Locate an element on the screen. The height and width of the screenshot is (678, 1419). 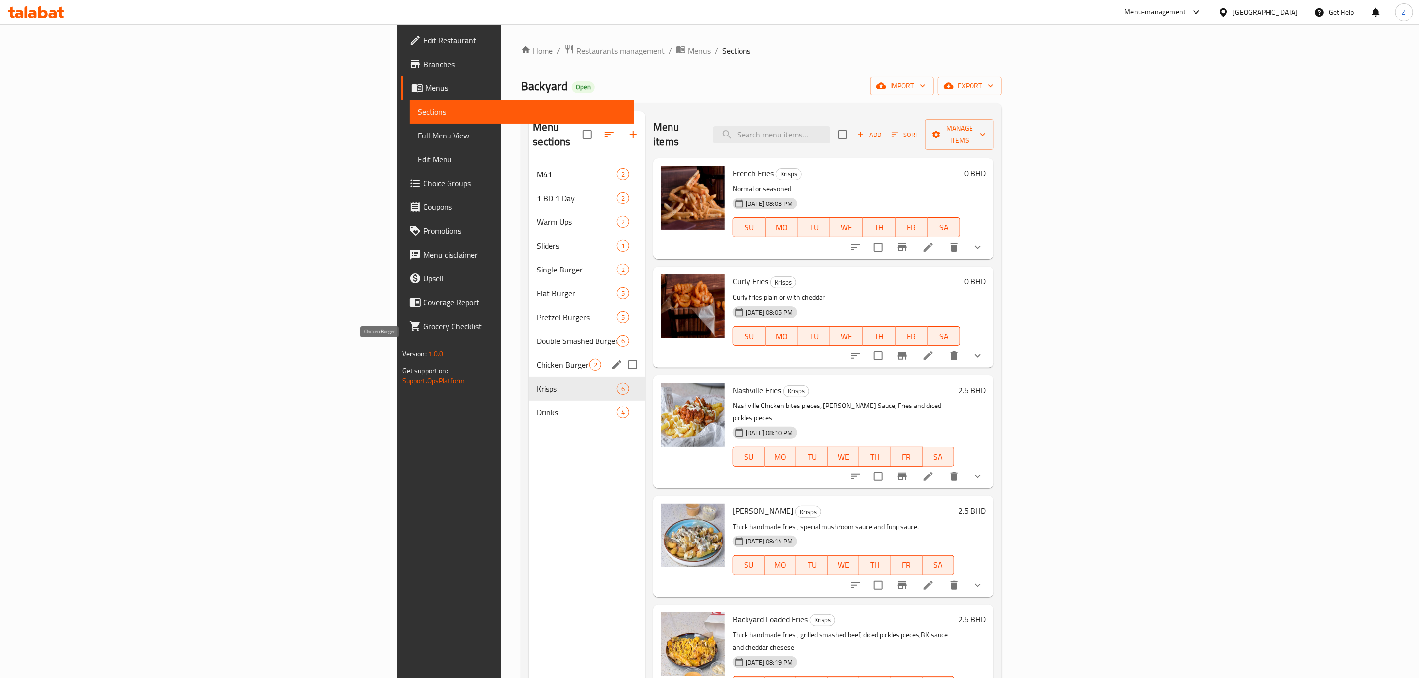
h6: 2.5 BHD is located at coordinates (972, 620).